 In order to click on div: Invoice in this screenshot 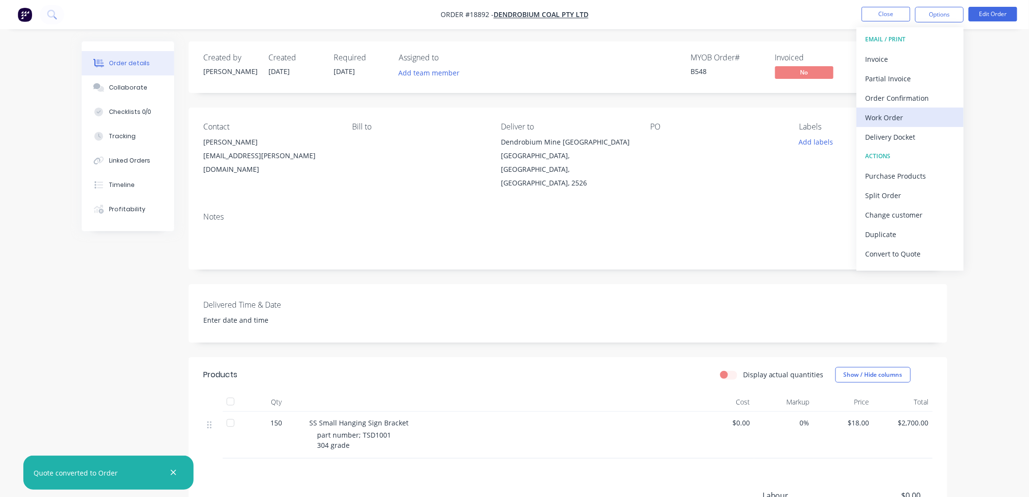, I will do `click(911, 59)`.